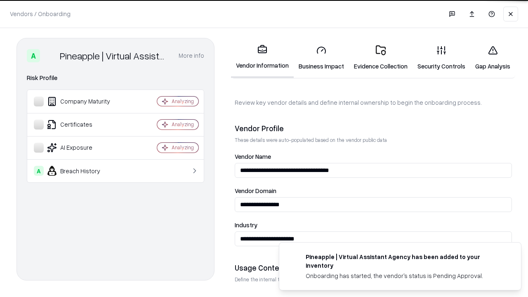 The image size is (528, 297). What do you see at coordinates (442, 58) in the screenshot?
I see `a: Security Controls` at bounding box center [442, 58].